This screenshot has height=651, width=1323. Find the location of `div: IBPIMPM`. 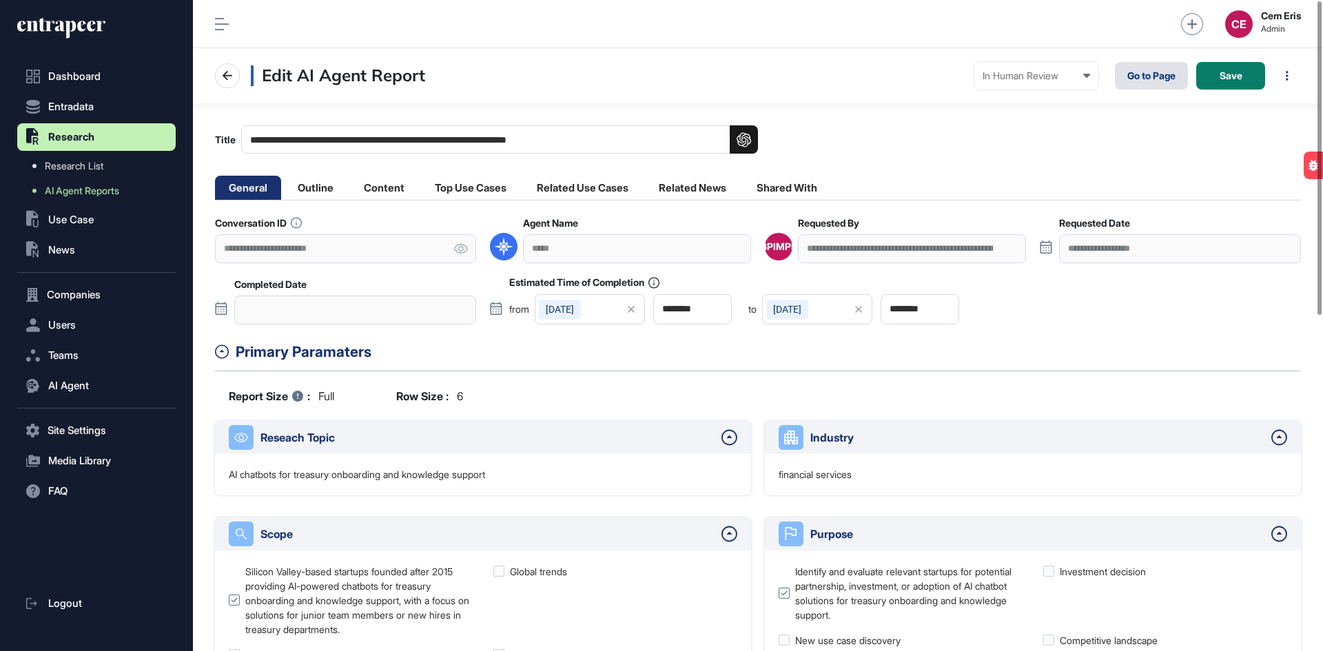

div: IBPIMPM is located at coordinates (779, 247).